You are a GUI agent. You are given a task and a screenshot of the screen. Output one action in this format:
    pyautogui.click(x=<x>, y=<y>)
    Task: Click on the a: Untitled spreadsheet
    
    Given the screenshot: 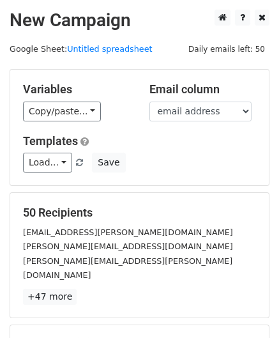 What is the action you would take?
    pyautogui.click(x=109, y=49)
    